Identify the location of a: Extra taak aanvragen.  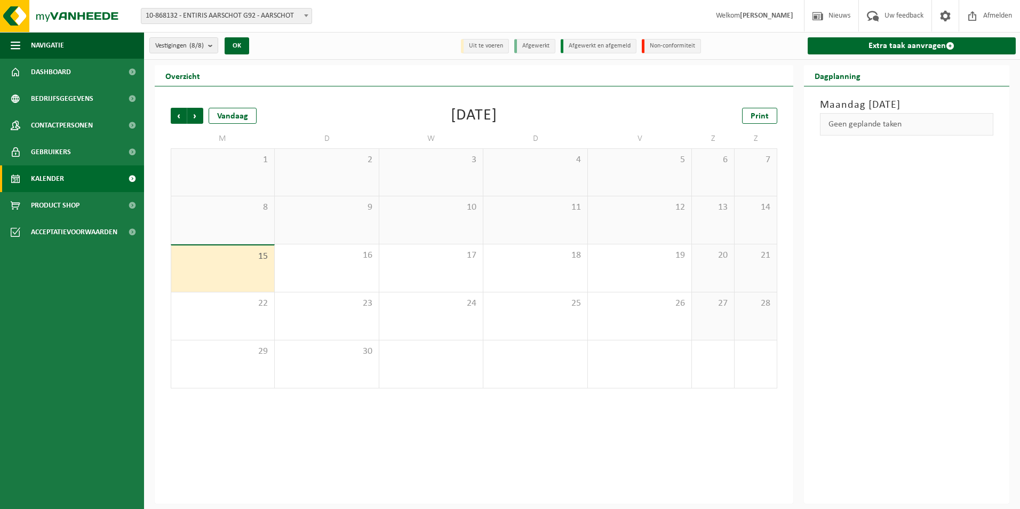
(912, 46).